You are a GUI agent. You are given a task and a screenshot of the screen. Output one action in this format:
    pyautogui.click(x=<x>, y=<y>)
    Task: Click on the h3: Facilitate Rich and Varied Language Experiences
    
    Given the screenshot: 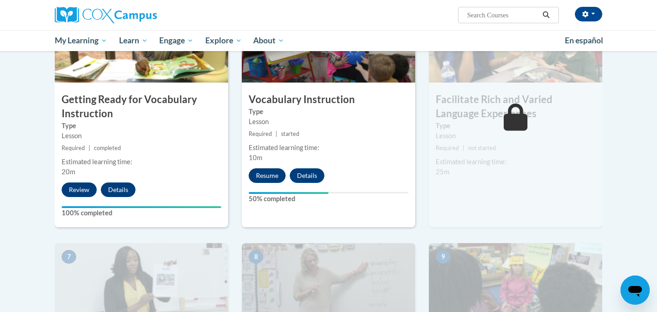 What is the action you would take?
    pyautogui.click(x=516, y=107)
    